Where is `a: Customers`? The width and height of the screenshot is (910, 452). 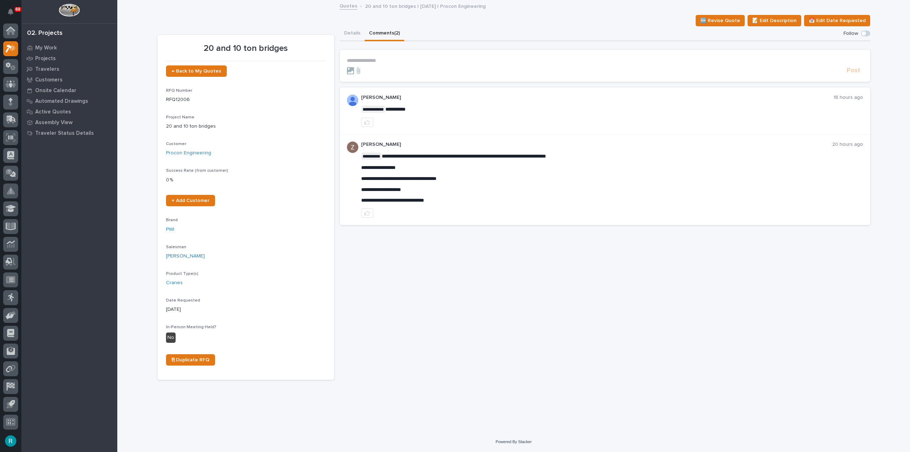 a: Customers is located at coordinates (69, 80).